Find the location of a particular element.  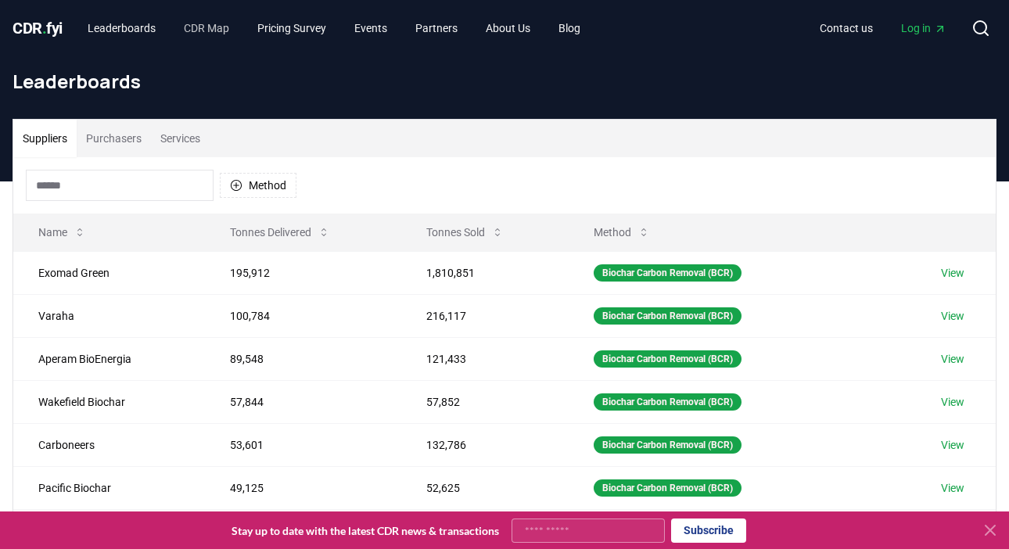

a: CDR.fyi is located at coordinates (38, 28).